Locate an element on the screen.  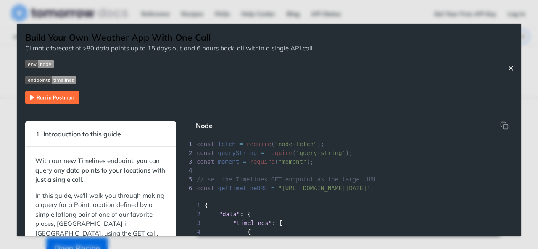
button: Copy is located at coordinates (505, 126).